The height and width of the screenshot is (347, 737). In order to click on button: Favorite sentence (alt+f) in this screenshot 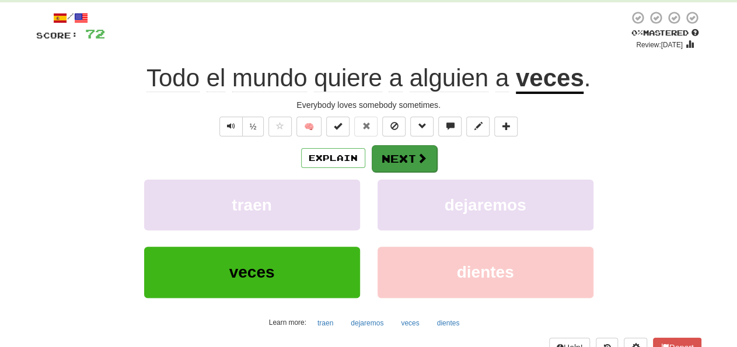, I will do `click(280, 127)`.